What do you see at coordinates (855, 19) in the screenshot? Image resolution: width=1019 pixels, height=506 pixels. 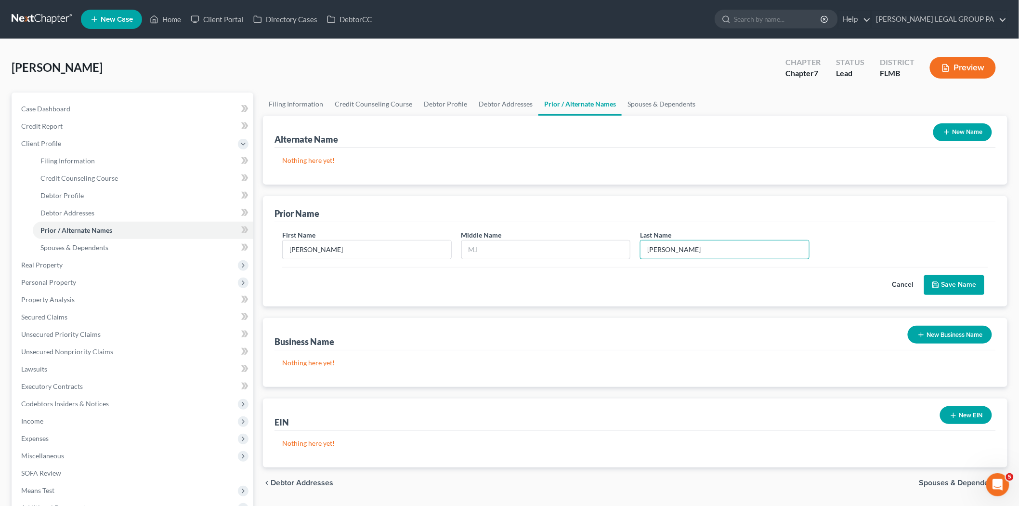 I see `a: Help` at bounding box center [855, 19].